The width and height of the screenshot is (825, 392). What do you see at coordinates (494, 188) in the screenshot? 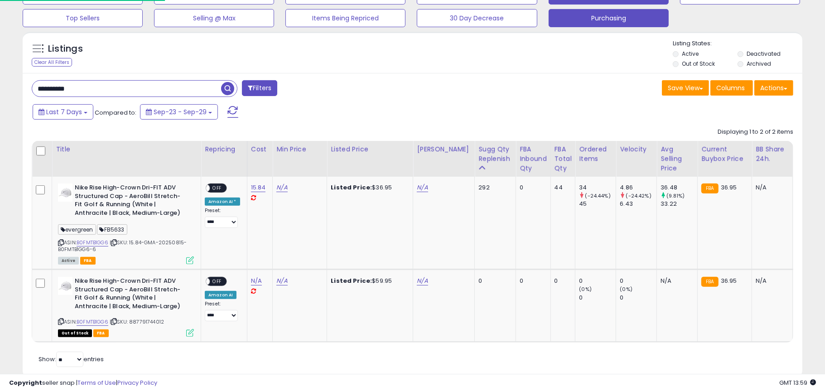
I see `div: 292` at bounding box center [494, 188].